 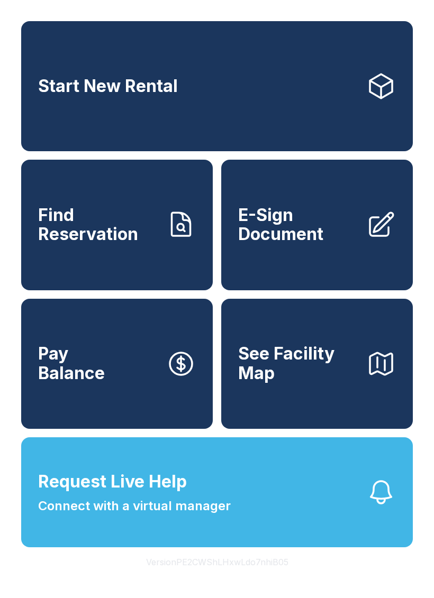 I want to click on a: Start New Rental, so click(x=217, y=86).